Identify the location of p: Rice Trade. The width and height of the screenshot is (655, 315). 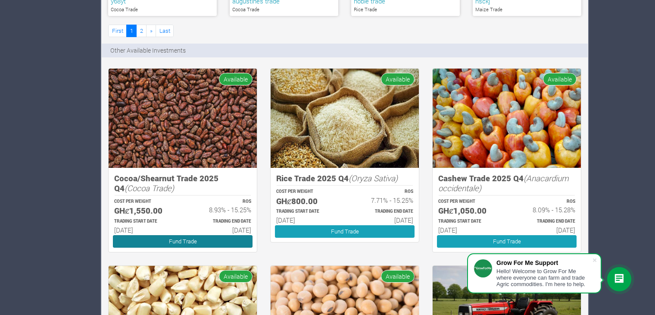
(406, 9).